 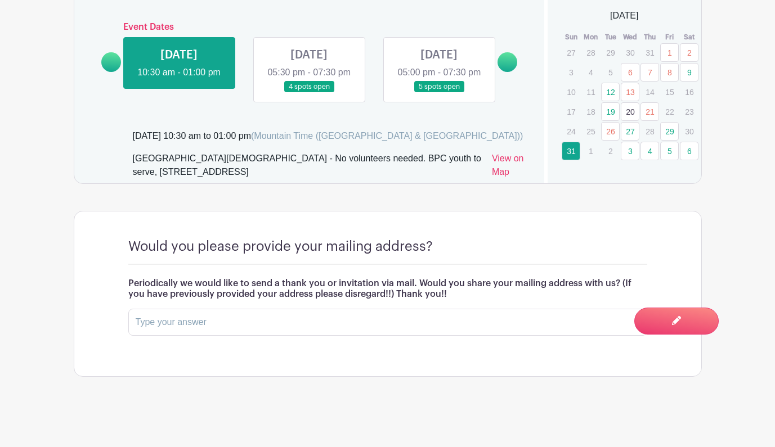 What do you see at coordinates (590, 151) in the screenshot?
I see `p: 1` at bounding box center [590, 151].